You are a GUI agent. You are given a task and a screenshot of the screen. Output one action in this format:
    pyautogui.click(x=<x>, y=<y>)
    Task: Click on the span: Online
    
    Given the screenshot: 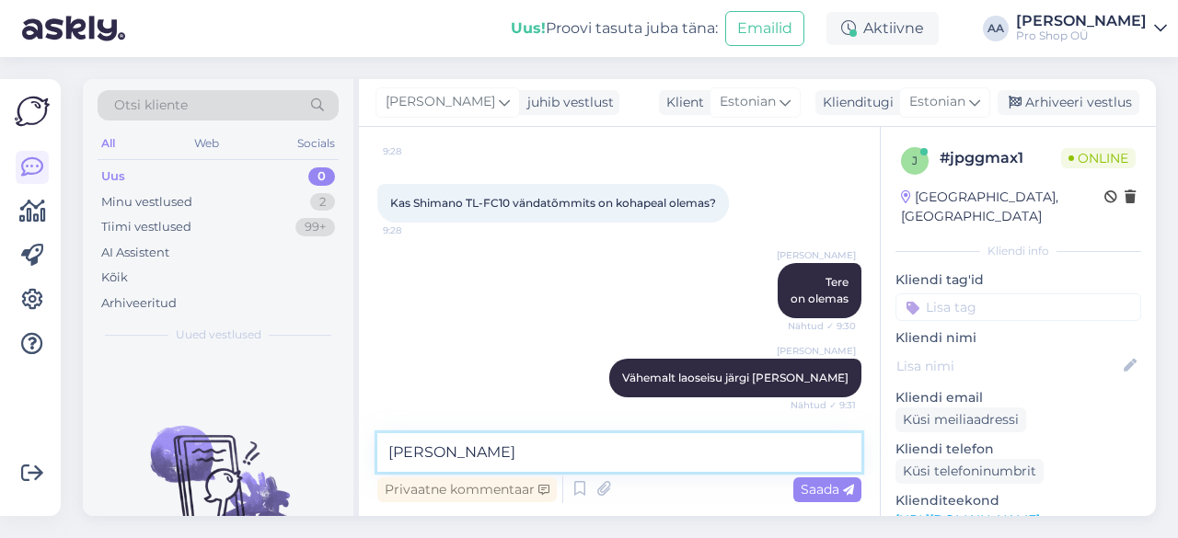 What is the action you would take?
    pyautogui.click(x=1098, y=158)
    